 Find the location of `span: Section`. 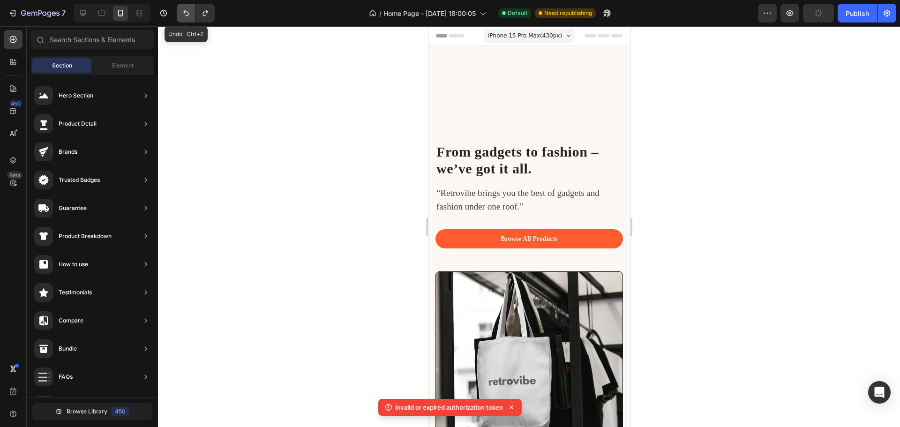

span: Section is located at coordinates (62, 66).